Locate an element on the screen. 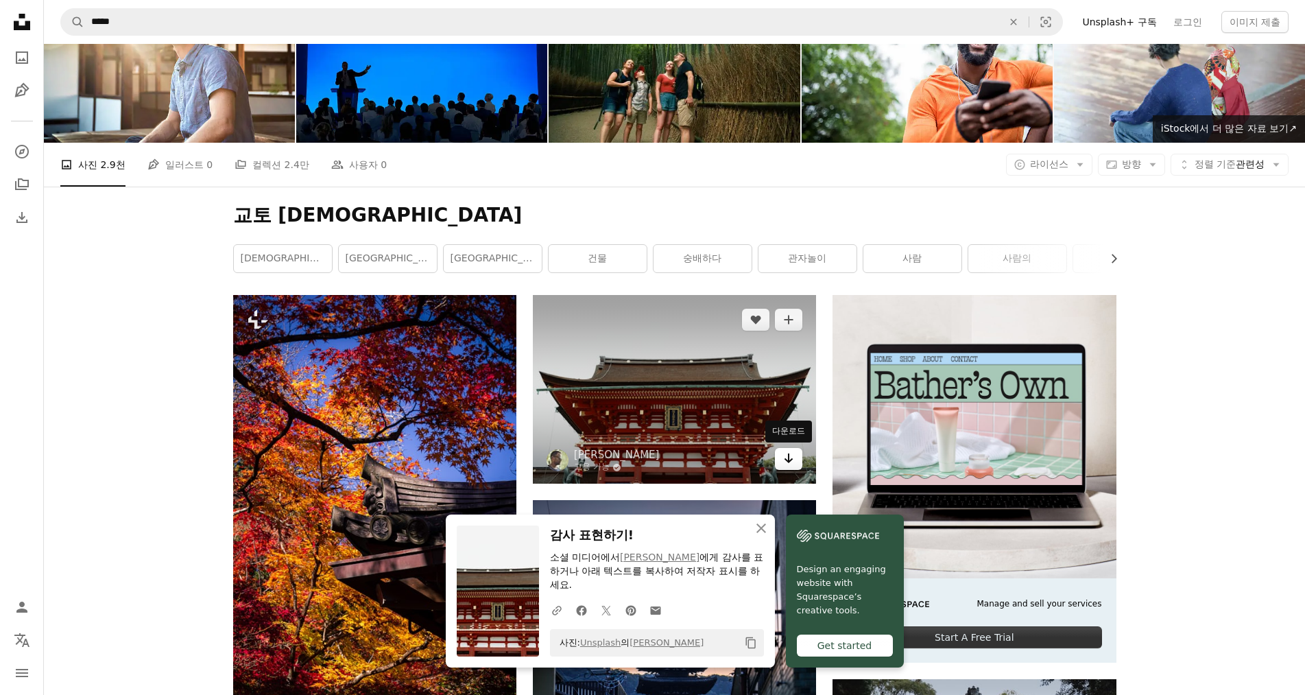 The height and width of the screenshot is (695, 1305). span: 정렬 기준 is located at coordinates (1215, 164).